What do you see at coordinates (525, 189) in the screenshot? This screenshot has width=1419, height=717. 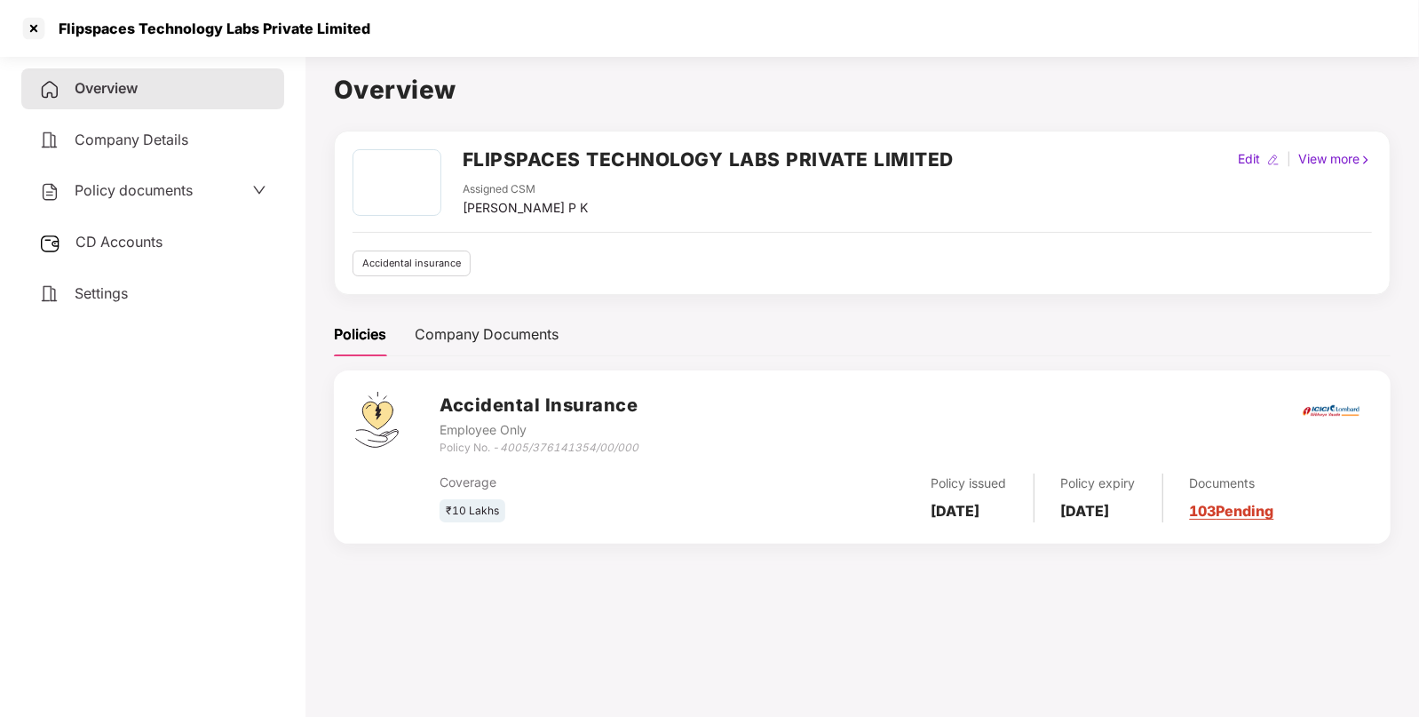 I see `div: Assigned CSM` at bounding box center [525, 189].